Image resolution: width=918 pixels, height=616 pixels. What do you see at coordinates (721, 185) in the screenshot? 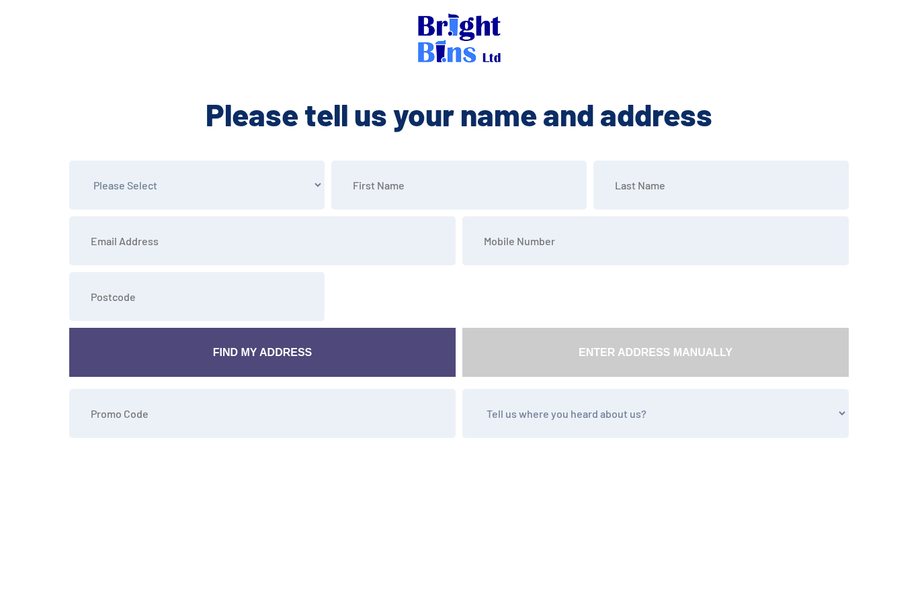
I see `input: Last Name` at bounding box center [721, 185].